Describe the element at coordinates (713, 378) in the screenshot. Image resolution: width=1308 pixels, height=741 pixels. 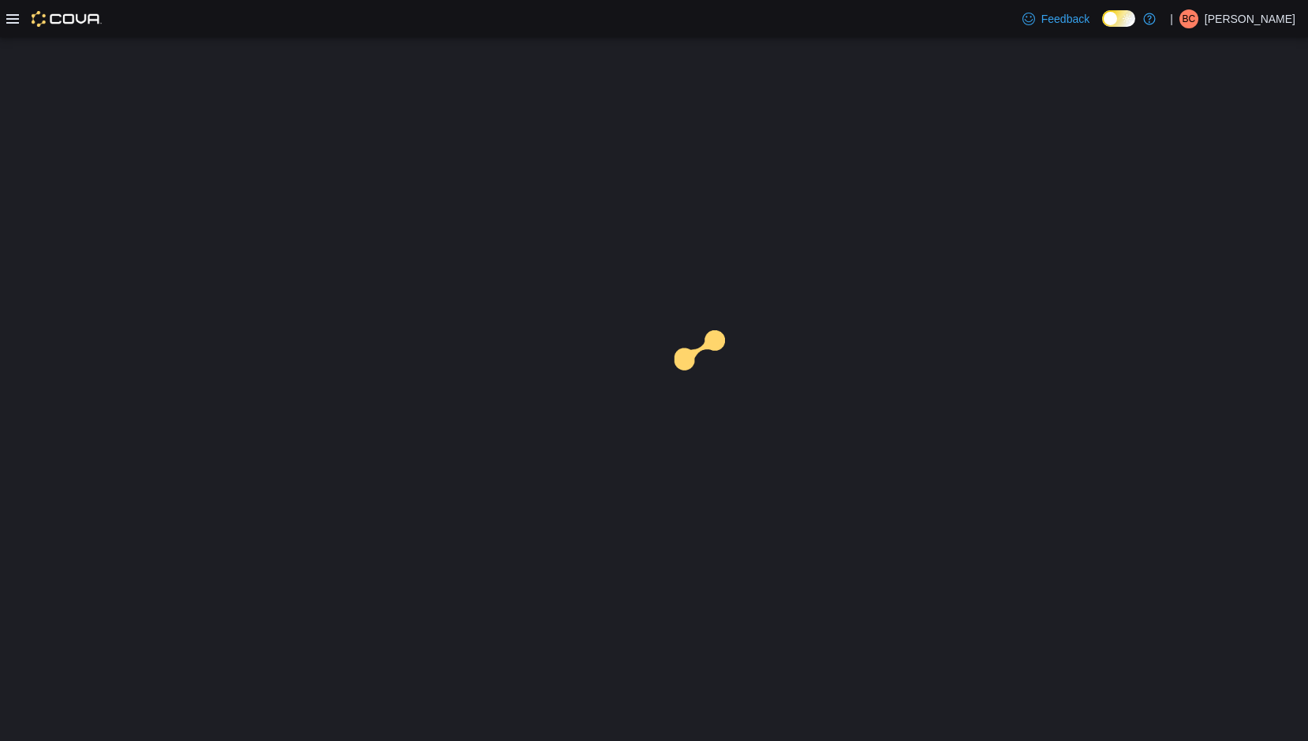
I see `img: cova-loader` at that location.